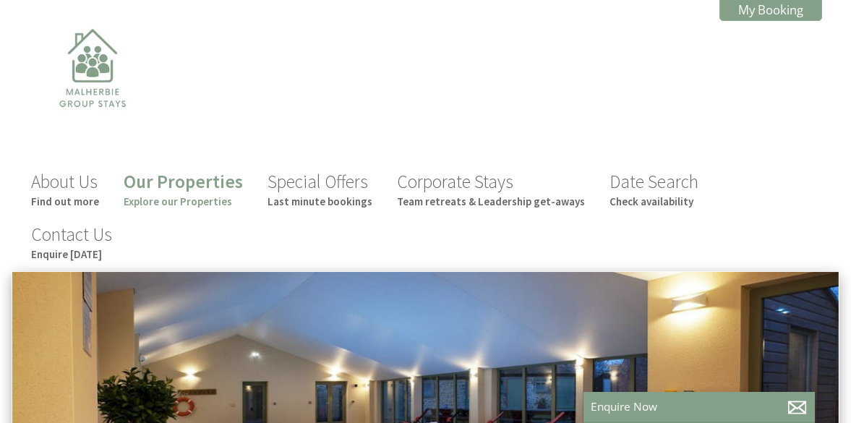  I want to click on small: Last minute bookings, so click(320, 201).